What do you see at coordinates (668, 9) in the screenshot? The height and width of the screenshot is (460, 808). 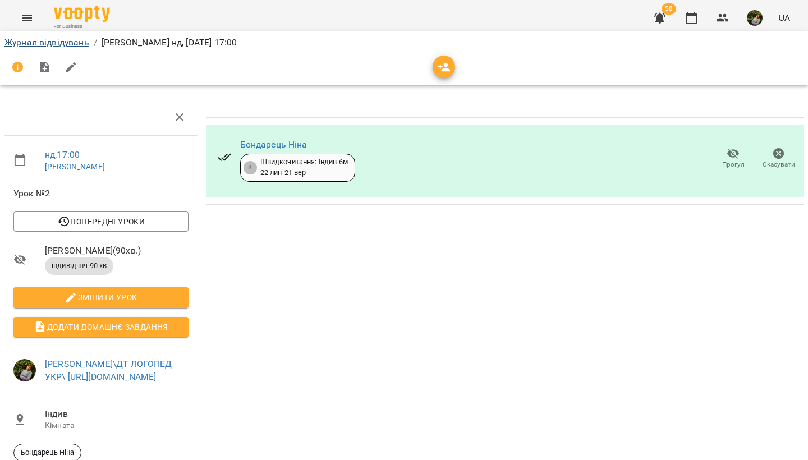 I see `span: 58` at bounding box center [668, 9].